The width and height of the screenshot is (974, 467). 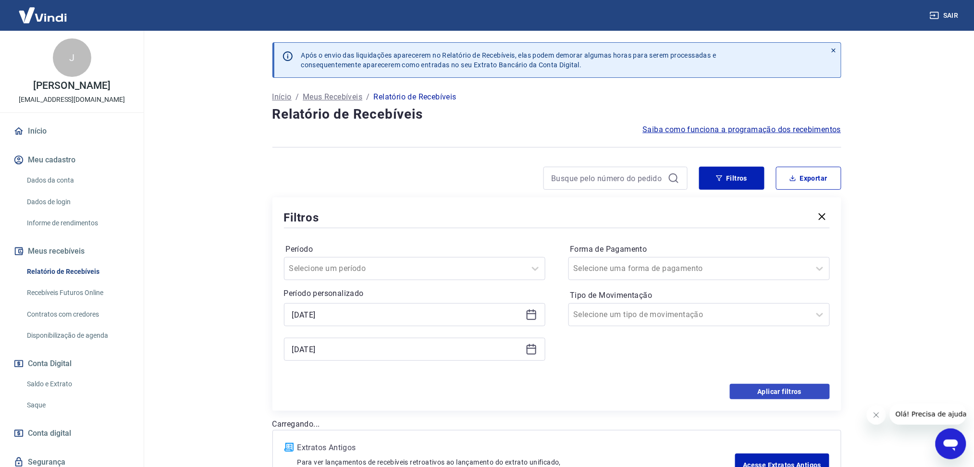 I want to click on span: Saiba como funciona a programação dos recebimentos, so click(x=742, y=130).